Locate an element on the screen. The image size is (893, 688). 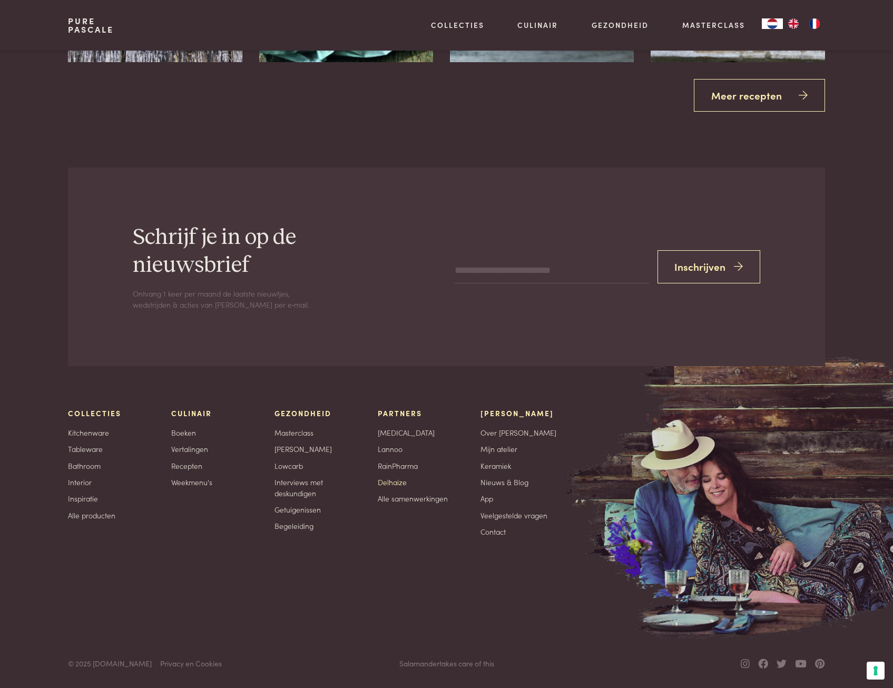
div: Language is located at coordinates (772, 24).